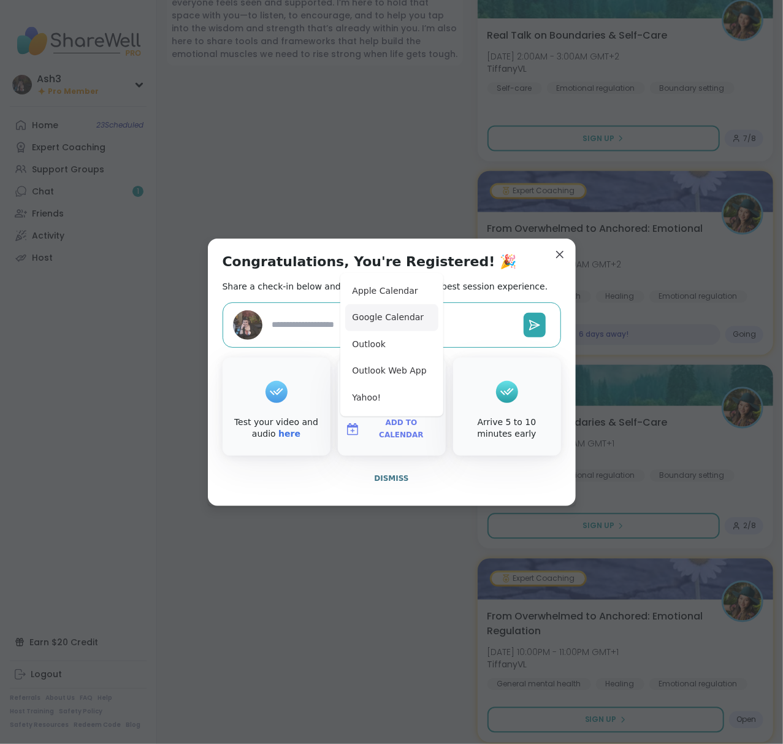  I want to click on button: Dismiss, so click(392, 478).